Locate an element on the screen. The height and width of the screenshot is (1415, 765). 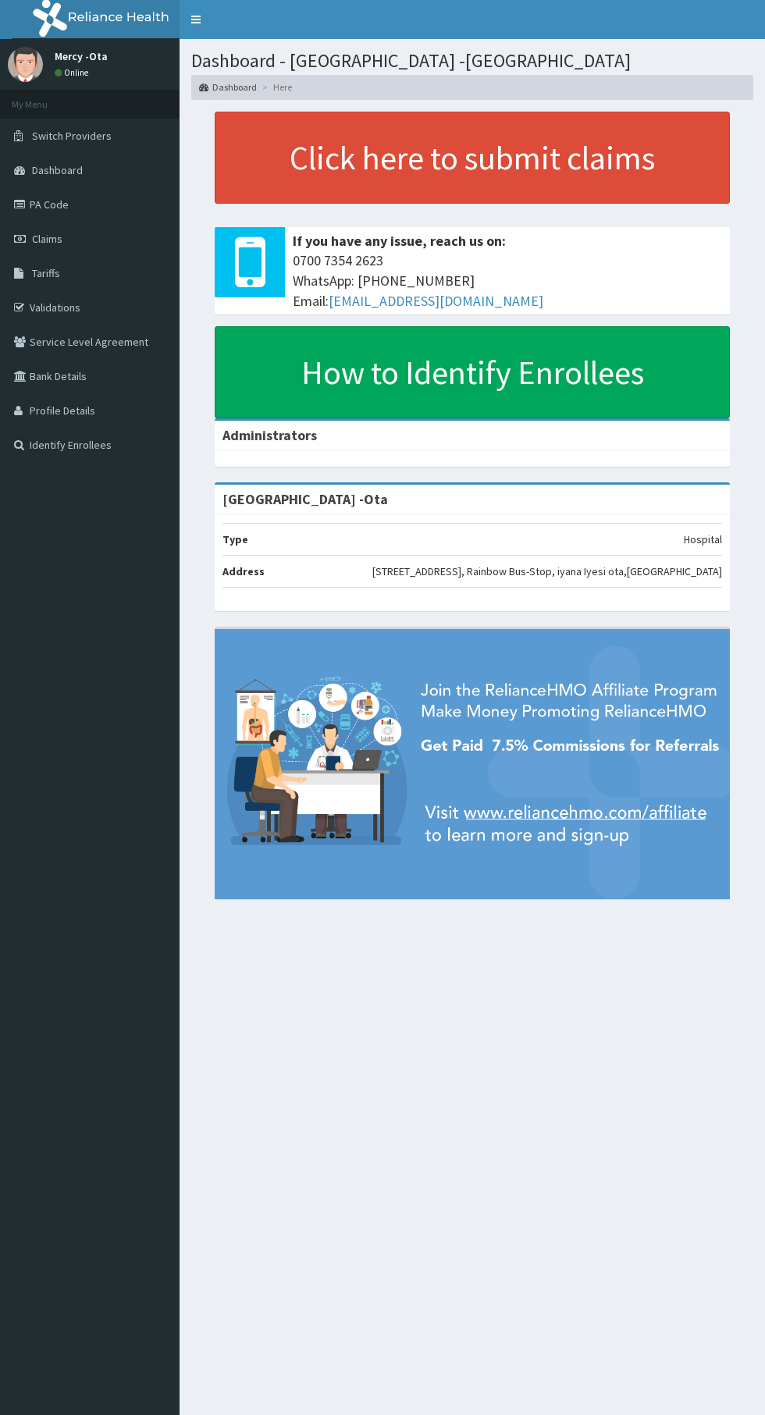
li: Here is located at coordinates (275, 87).